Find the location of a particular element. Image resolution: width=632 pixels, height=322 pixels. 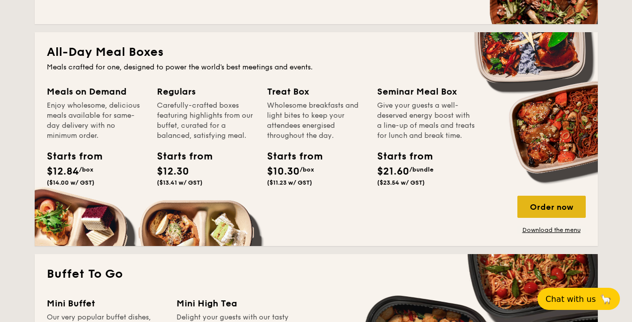

div: Meals on Demand is located at coordinates (96, 91).